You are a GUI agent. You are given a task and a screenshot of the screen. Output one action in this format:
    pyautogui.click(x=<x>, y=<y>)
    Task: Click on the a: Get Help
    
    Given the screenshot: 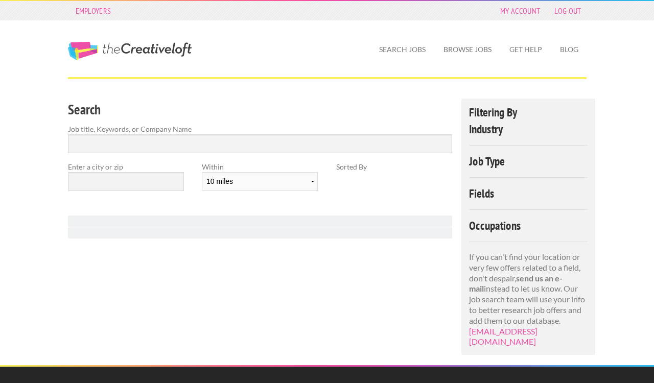 What is the action you would take?
    pyautogui.click(x=525, y=50)
    